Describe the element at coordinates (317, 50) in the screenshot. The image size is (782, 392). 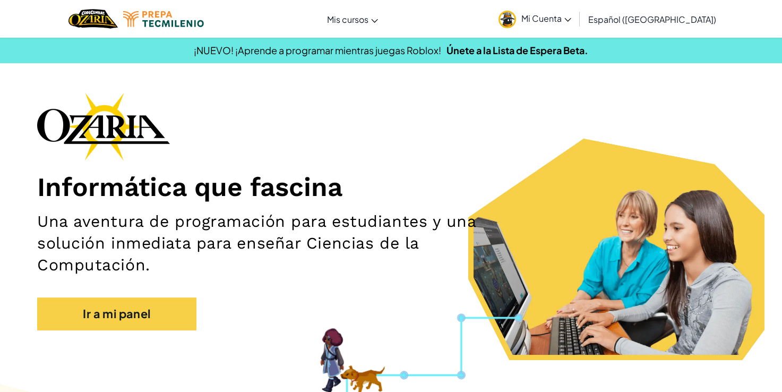
I see `span: ¡NUEVO! ¡Aprende a programar mientras juegas Roblox!` at that location.